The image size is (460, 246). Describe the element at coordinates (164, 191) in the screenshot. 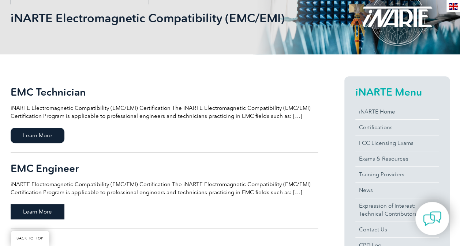

I see `a: EMC Engineer iNARTE Electromagnetic Compatibility (EMC/EMI) Certification The iNARTE Electromagne...` at that location.